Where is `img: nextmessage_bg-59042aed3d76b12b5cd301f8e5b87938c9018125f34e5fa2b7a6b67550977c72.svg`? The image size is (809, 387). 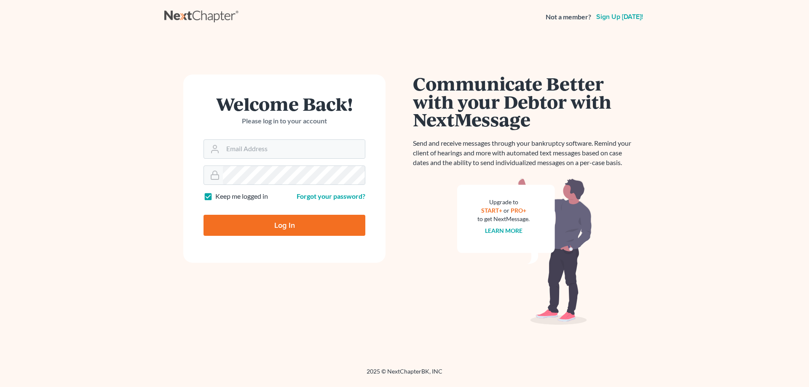
img: nextmessage_bg-59042aed3d76b12b5cd301f8e5b87938c9018125f34e5fa2b7a6b67550977c72.svg is located at coordinates (525, 252).